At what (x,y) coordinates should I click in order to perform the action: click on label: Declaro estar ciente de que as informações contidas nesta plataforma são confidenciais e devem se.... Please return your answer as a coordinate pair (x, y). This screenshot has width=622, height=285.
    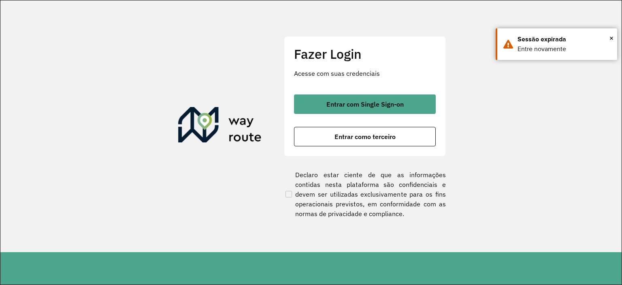
    Looking at the image, I should click on (365, 194).